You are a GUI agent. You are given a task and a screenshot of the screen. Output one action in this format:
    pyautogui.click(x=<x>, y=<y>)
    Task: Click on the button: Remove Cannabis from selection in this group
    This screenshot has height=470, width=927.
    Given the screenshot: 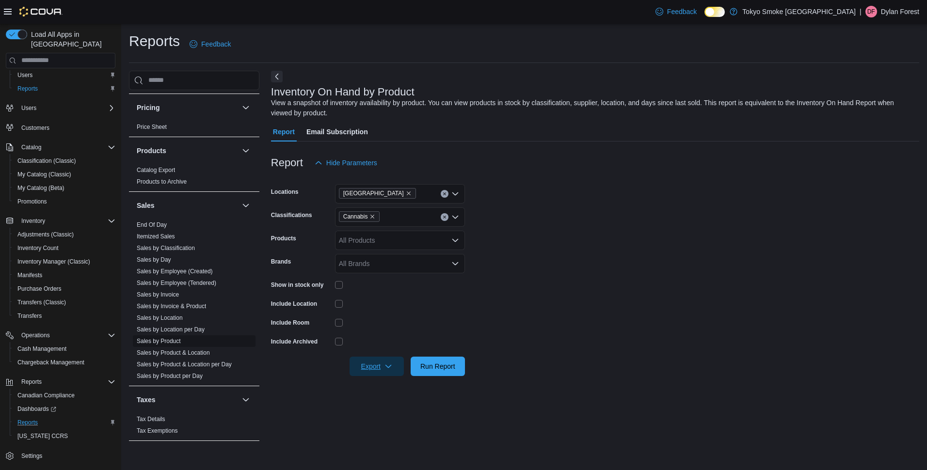 What is the action you would take?
    pyautogui.click(x=372, y=217)
    